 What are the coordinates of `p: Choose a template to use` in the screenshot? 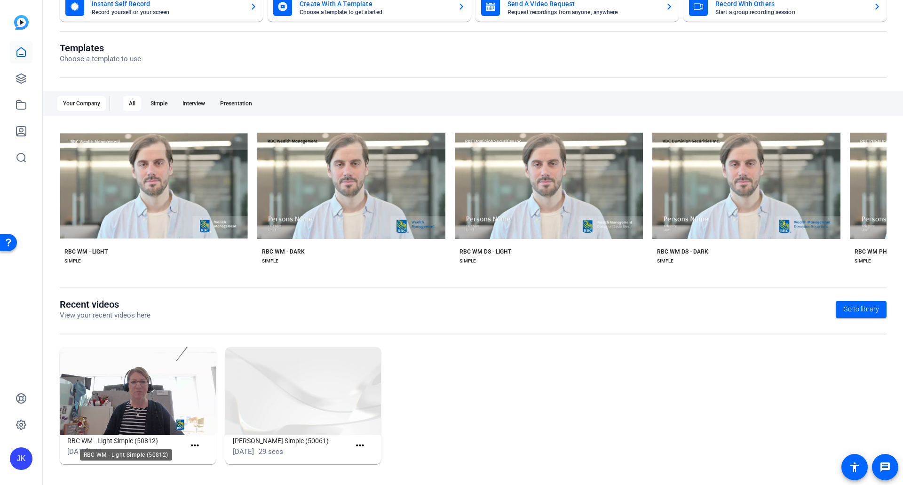 It's located at (100, 59).